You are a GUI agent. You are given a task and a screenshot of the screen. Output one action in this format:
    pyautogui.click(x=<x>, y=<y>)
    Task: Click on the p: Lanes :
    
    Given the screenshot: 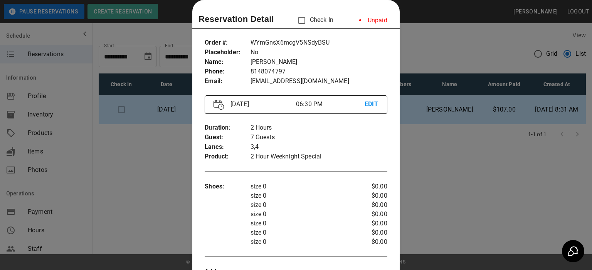 What is the action you would take?
    pyautogui.click(x=227, y=147)
    